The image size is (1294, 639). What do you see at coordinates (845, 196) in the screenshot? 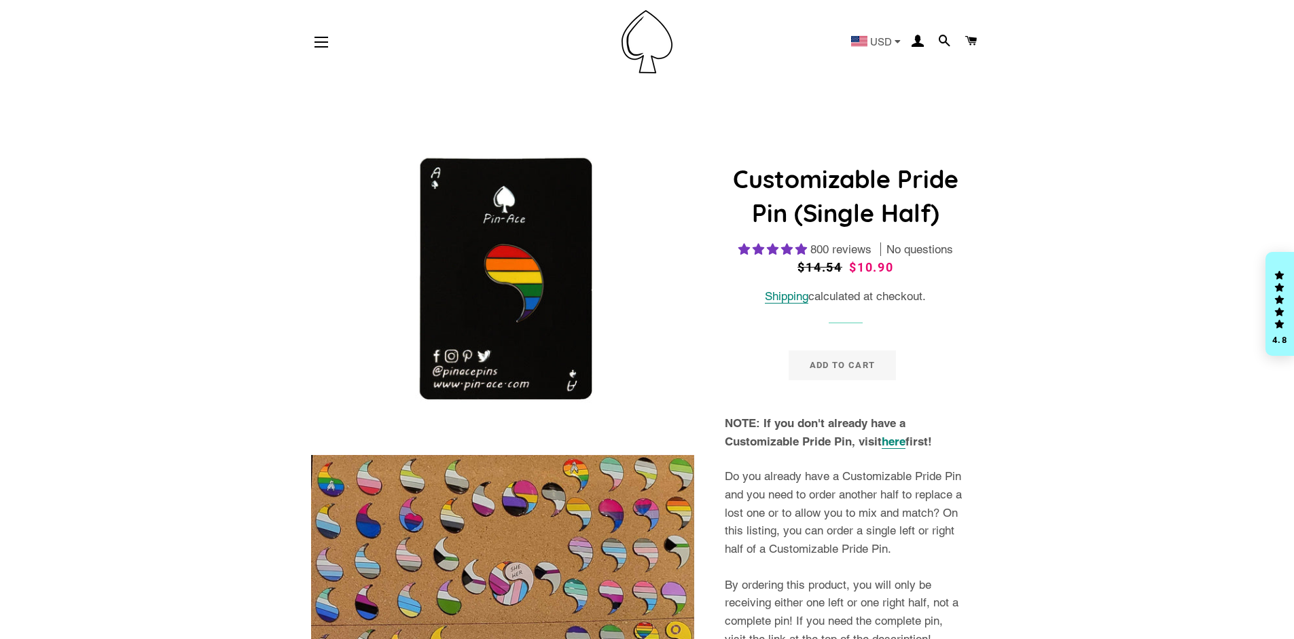
I see `h1: Customizable Pride Pin (Single Half)` at bounding box center [845, 196].